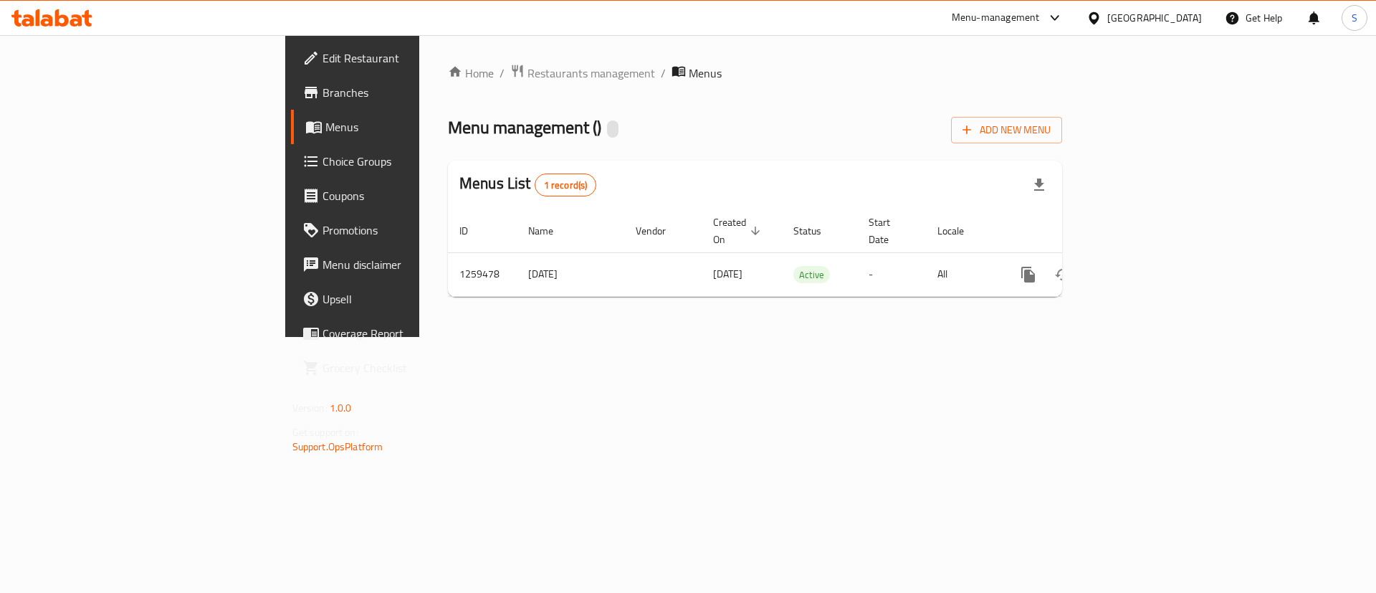 Image resolution: width=1376 pixels, height=593 pixels. What do you see at coordinates (528, 184) in the screenshot?
I see `h2: Menus List` at bounding box center [528, 184].